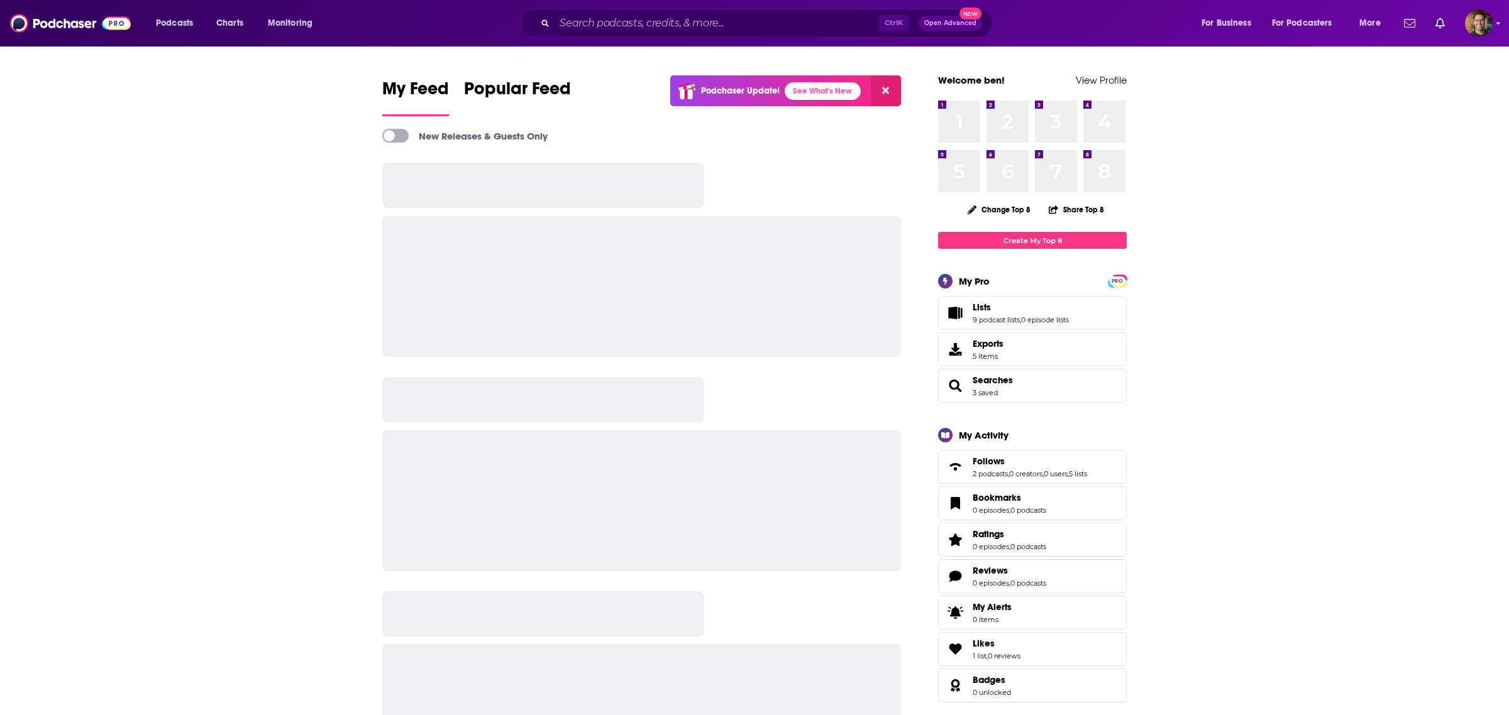 Image resolution: width=1509 pixels, height=715 pixels. I want to click on a: 0 unlocked, so click(991, 693).